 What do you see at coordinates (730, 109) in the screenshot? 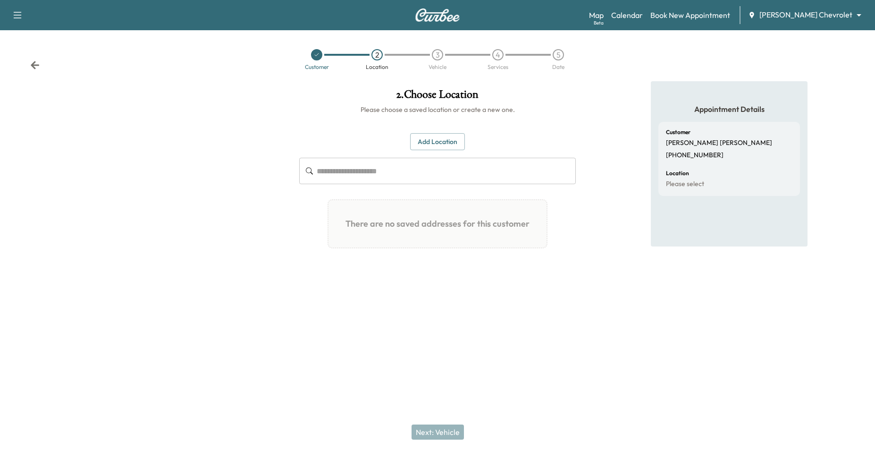
I see `h5: Appointment Details` at bounding box center [730, 109].